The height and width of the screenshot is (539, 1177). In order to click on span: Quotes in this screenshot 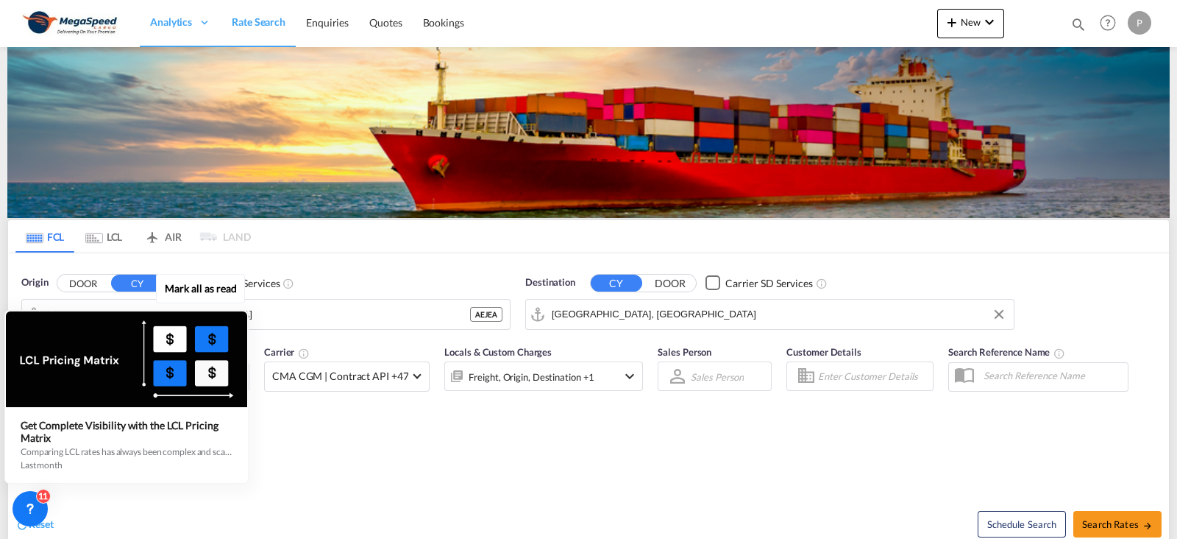, I will do `click(386, 22)`.